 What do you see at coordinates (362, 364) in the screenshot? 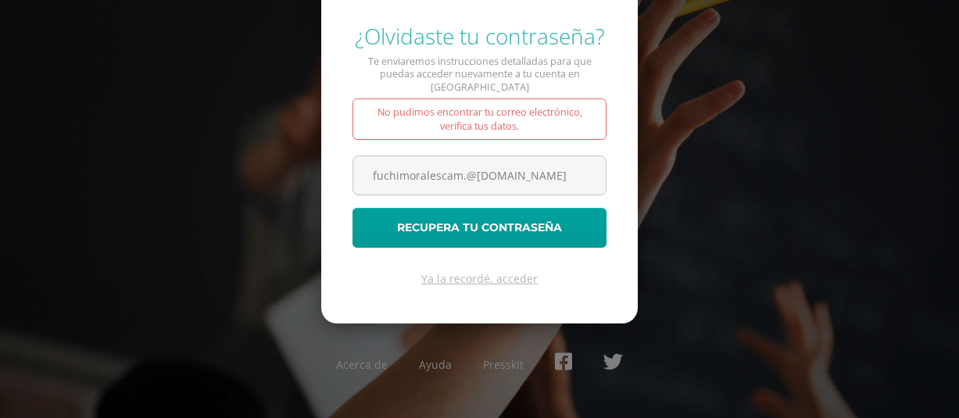
I see `a: Acerca de` at bounding box center [362, 364].